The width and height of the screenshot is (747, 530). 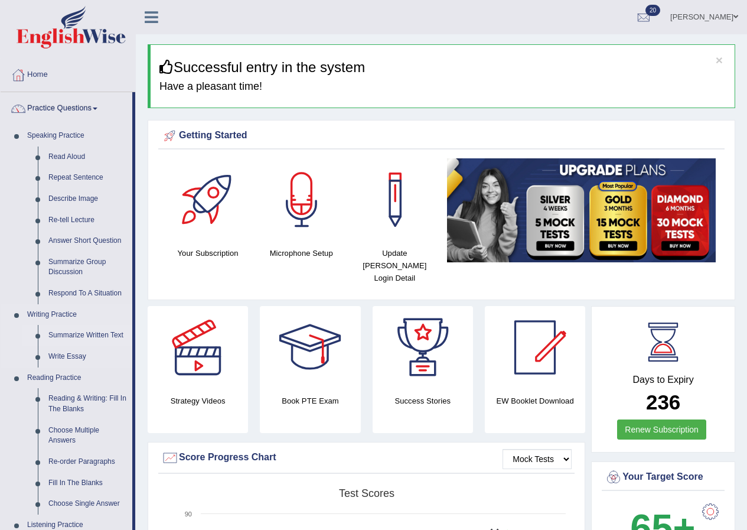 What do you see at coordinates (77, 378) in the screenshot?
I see `a: Reading Practice` at bounding box center [77, 378].